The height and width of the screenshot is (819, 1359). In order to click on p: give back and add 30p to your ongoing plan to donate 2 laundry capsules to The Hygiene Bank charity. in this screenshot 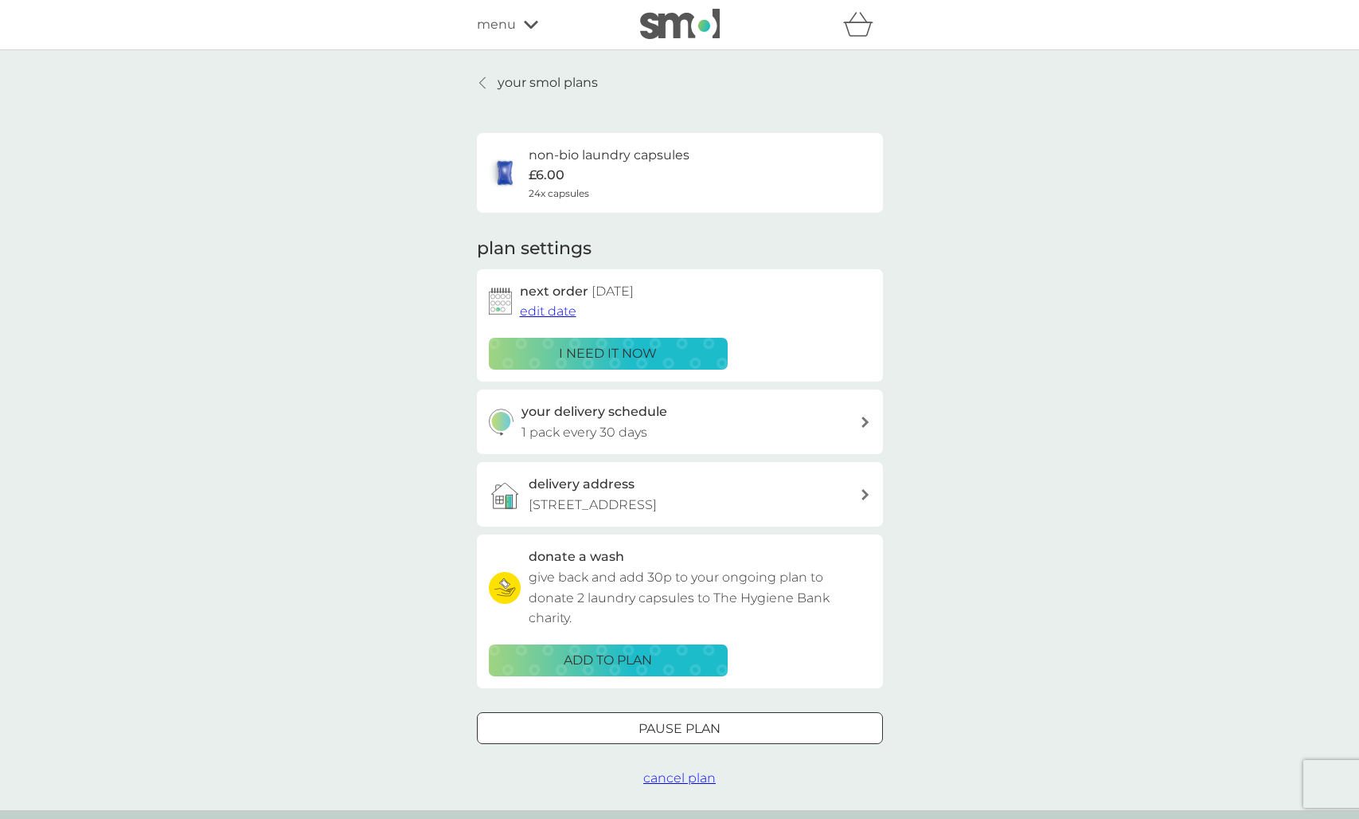, I will do `click(700, 597)`.